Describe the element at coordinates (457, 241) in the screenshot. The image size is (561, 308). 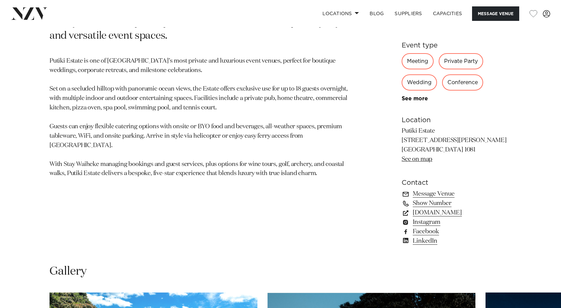
I see `a: LinkedIn` at that location.